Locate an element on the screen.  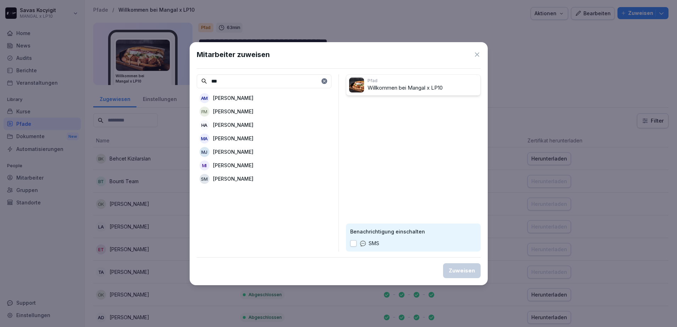
p: Pfad is located at coordinates (422, 81).